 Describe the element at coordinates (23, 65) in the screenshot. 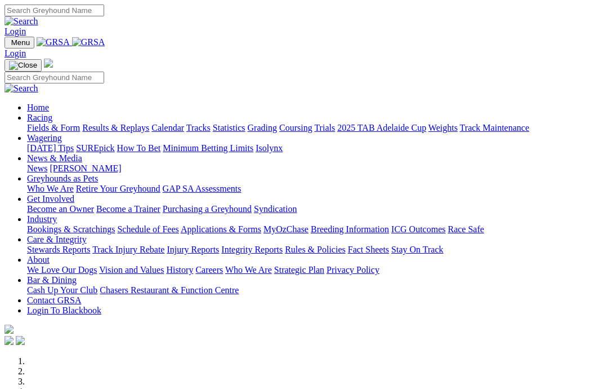

I see `img: Close` at that location.